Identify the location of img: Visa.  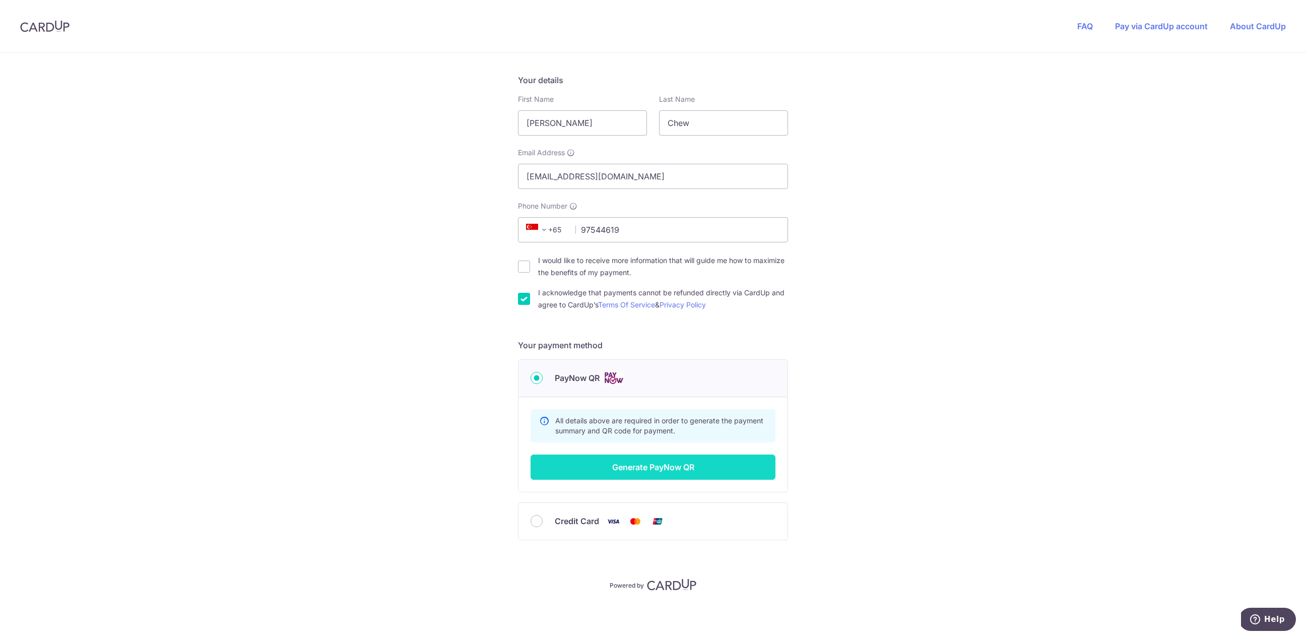
(613, 521).